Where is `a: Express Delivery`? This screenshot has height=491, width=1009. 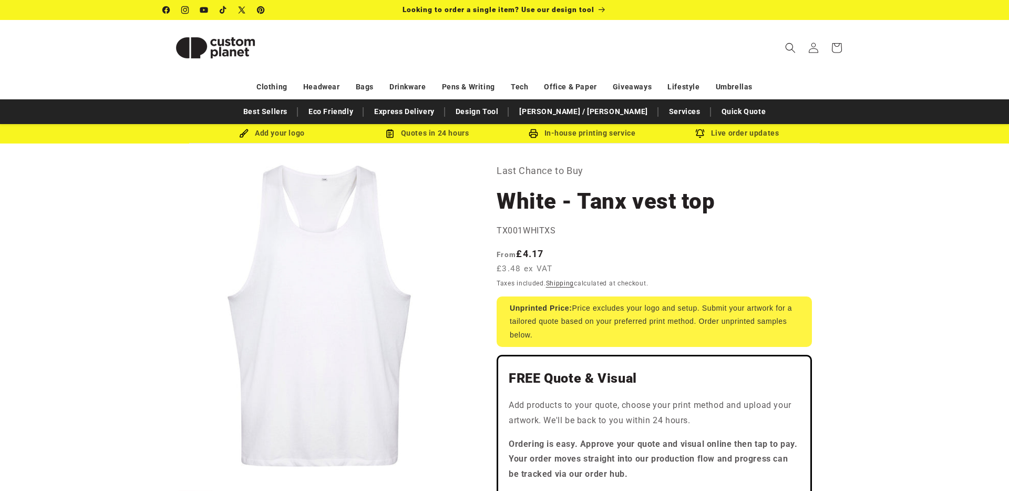
a: Express Delivery is located at coordinates (404, 111).